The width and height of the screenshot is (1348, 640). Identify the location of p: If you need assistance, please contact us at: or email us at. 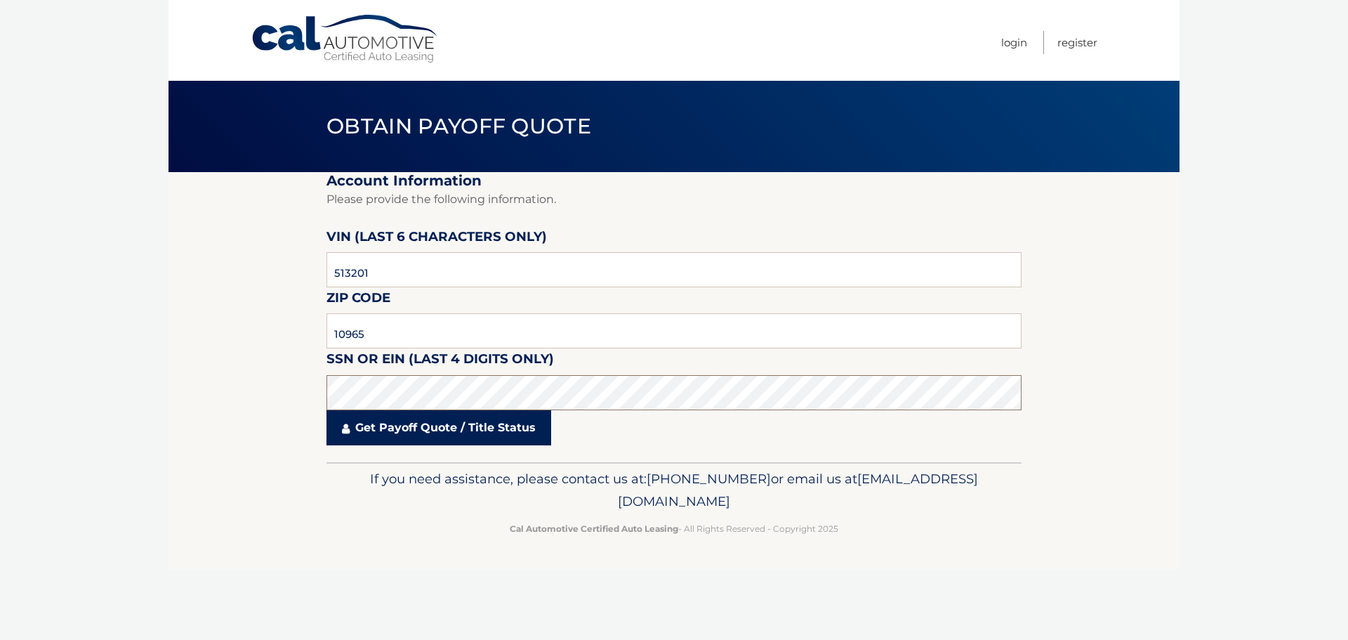
(674, 490).